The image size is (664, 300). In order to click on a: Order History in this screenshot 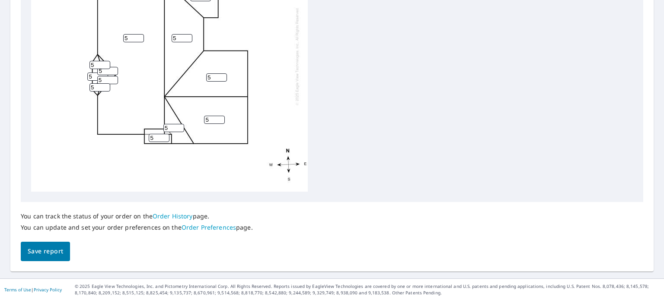, I will do `click(172, 216)`.